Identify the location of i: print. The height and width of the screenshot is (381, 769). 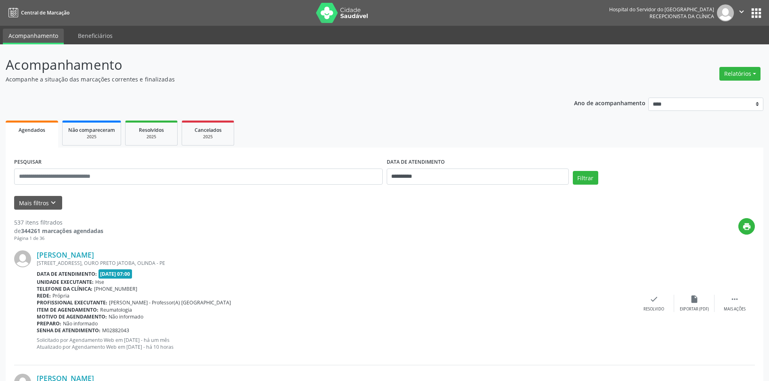
(746, 227).